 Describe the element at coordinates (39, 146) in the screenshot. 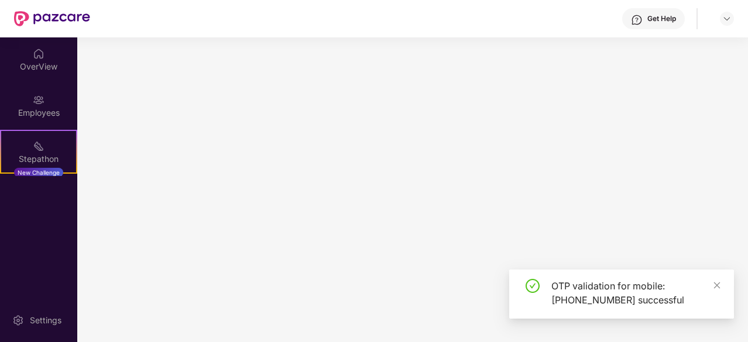

I see `img: svg+xml;base64,PHN2ZyB4bWxucz0iaHR0cDovL3d3dy53My5vcmcvMjAwMC9zdmciIHdpZHRoPSIyMSIgaGVpZ2h0PSIyMC...` at that location.